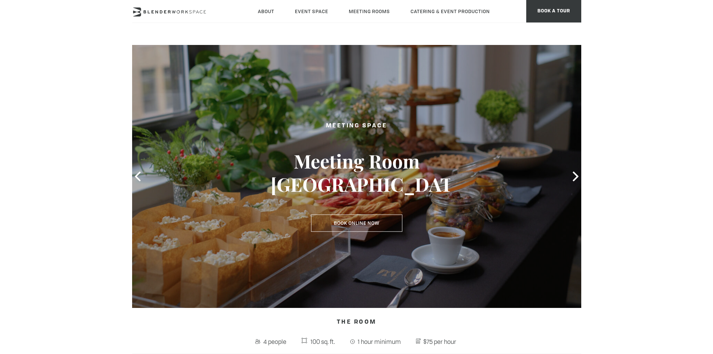 The width and height of the screenshot is (713, 354). What do you see at coordinates (440, 341) in the screenshot?
I see `span: $75 per hour` at bounding box center [440, 341].